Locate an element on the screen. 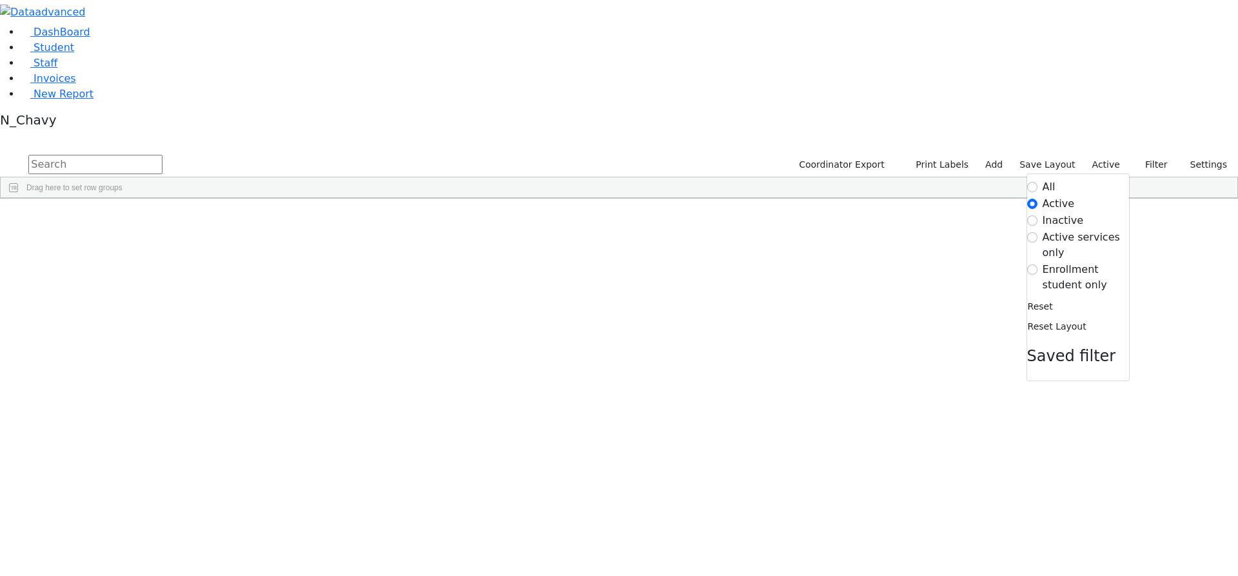 The image size is (1238, 576). input: Search is located at coordinates (95, 164).